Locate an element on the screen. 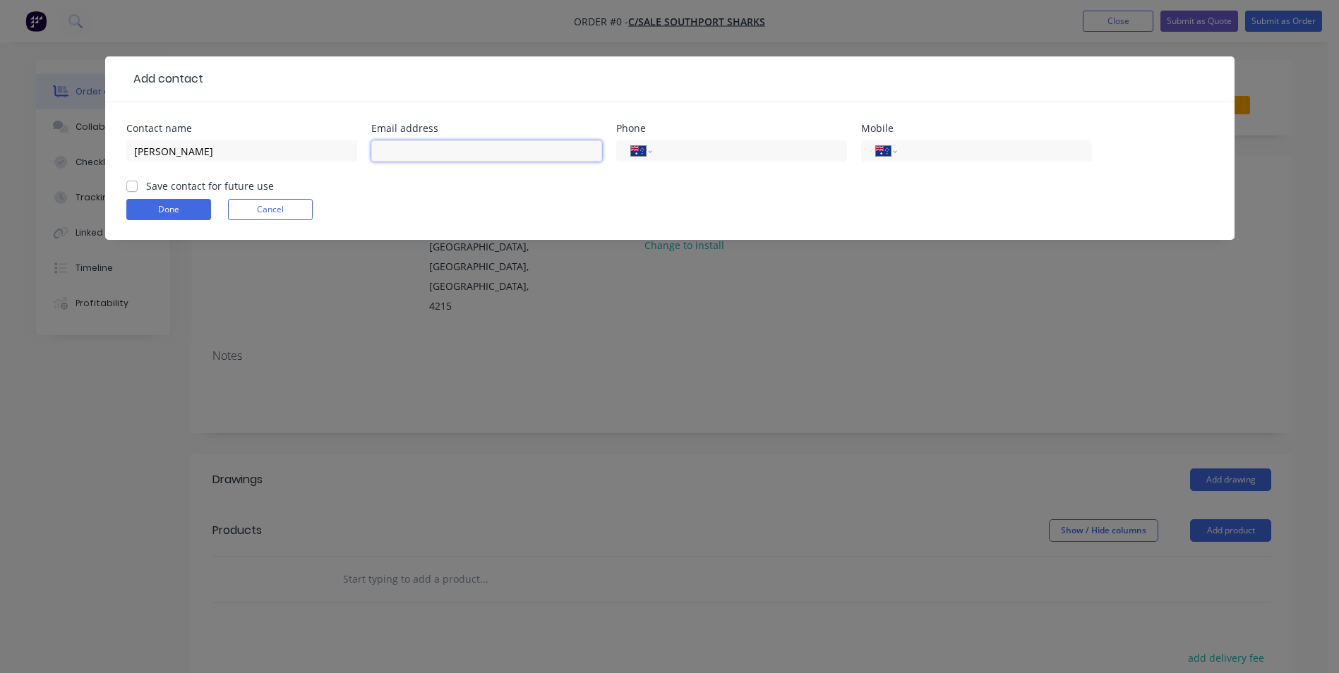 The width and height of the screenshot is (1339, 673). button: Cancel is located at coordinates (270, 210).